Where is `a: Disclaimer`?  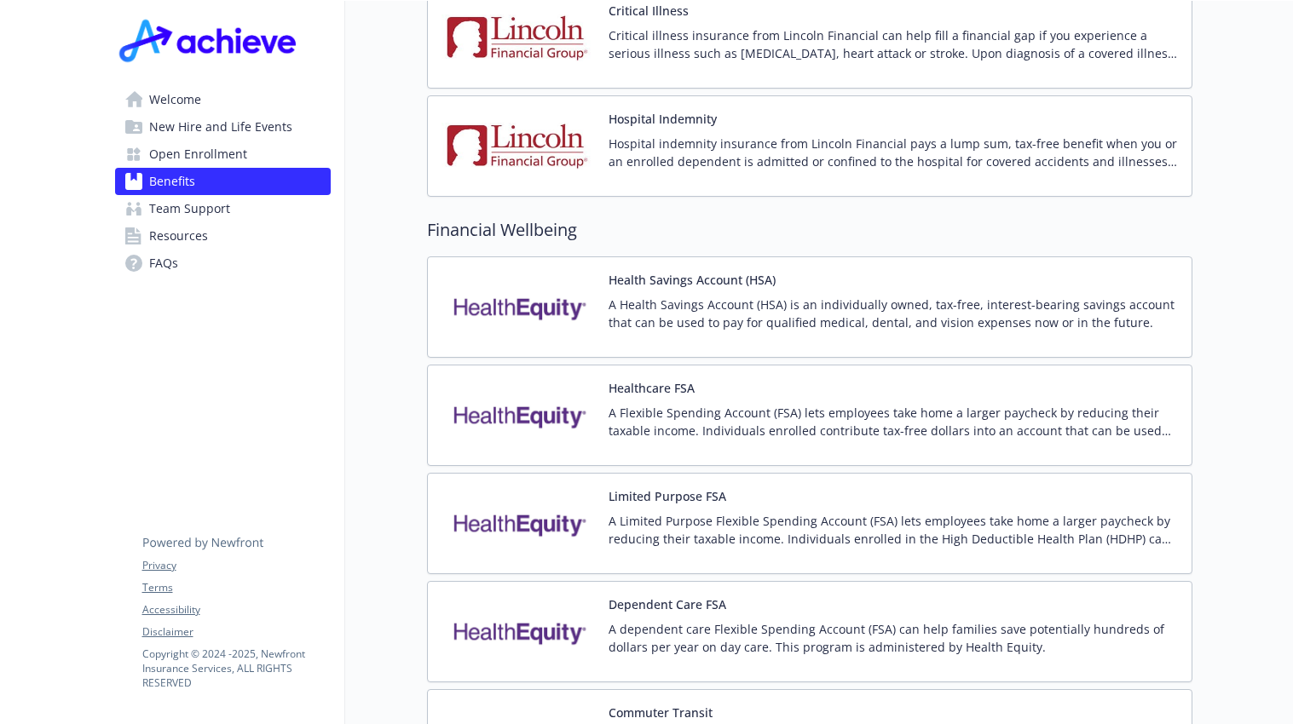 a: Disclaimer is located at coordinates (236, 632).